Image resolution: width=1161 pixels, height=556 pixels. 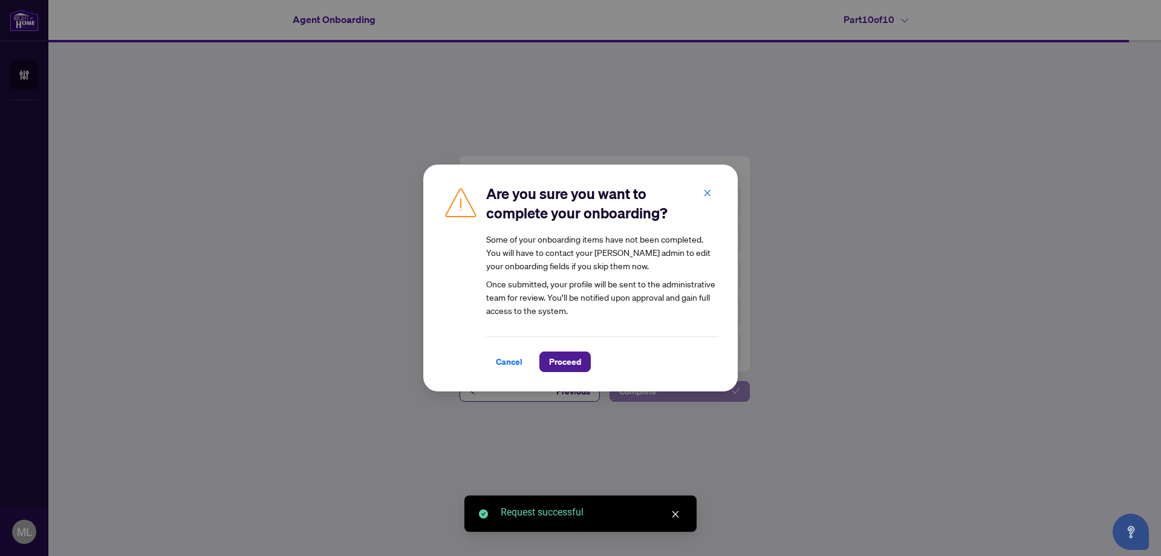 I want to click on article: Once submitted, your profile will be sent to the administrative team for review. You’ll be notifi..., so click(x=602, y=275).